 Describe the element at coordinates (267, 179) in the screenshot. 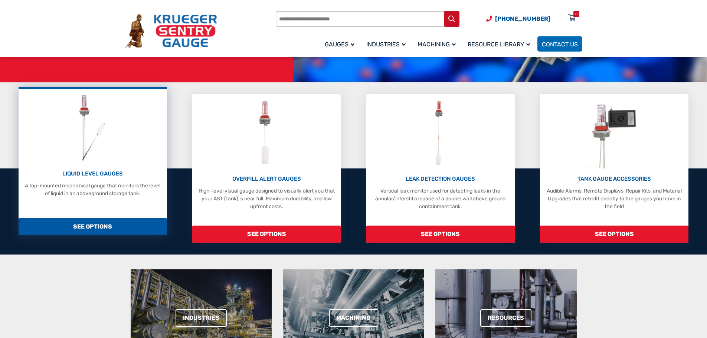

I see `p: OVERFILL ALERT GAUGES` at that location.